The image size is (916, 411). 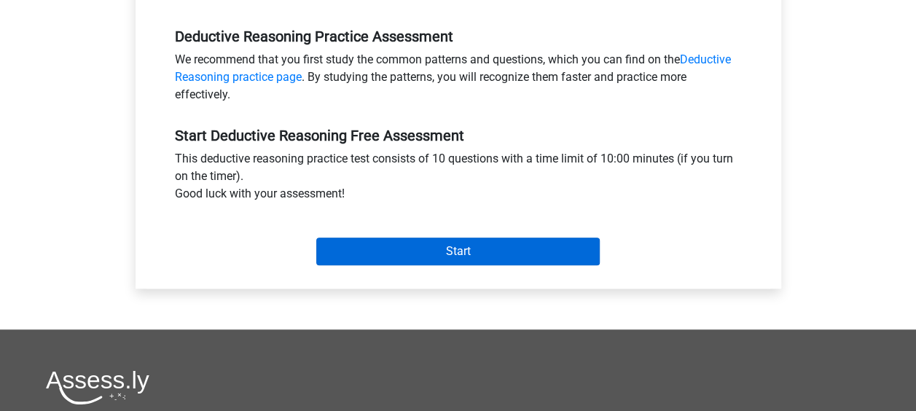 What do you see at coordinates (98, 387) in the screenshot?
I see `img: Assessly logo` at bounding box center [98, 387].